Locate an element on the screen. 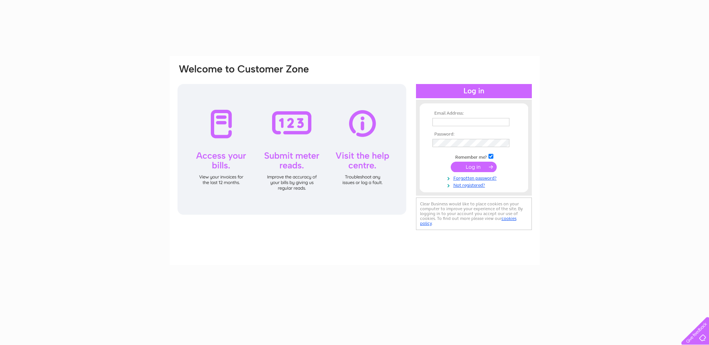 The image size is (709, 345). a: Not registered? is located at coordinates (475, 185).